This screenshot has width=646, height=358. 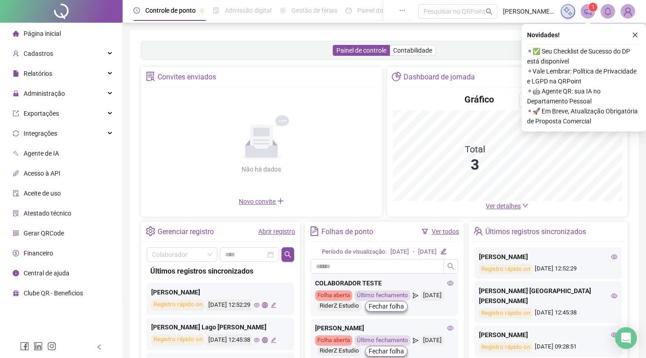 I want to click on span: Painel de controle, so click(x=362, y=50).